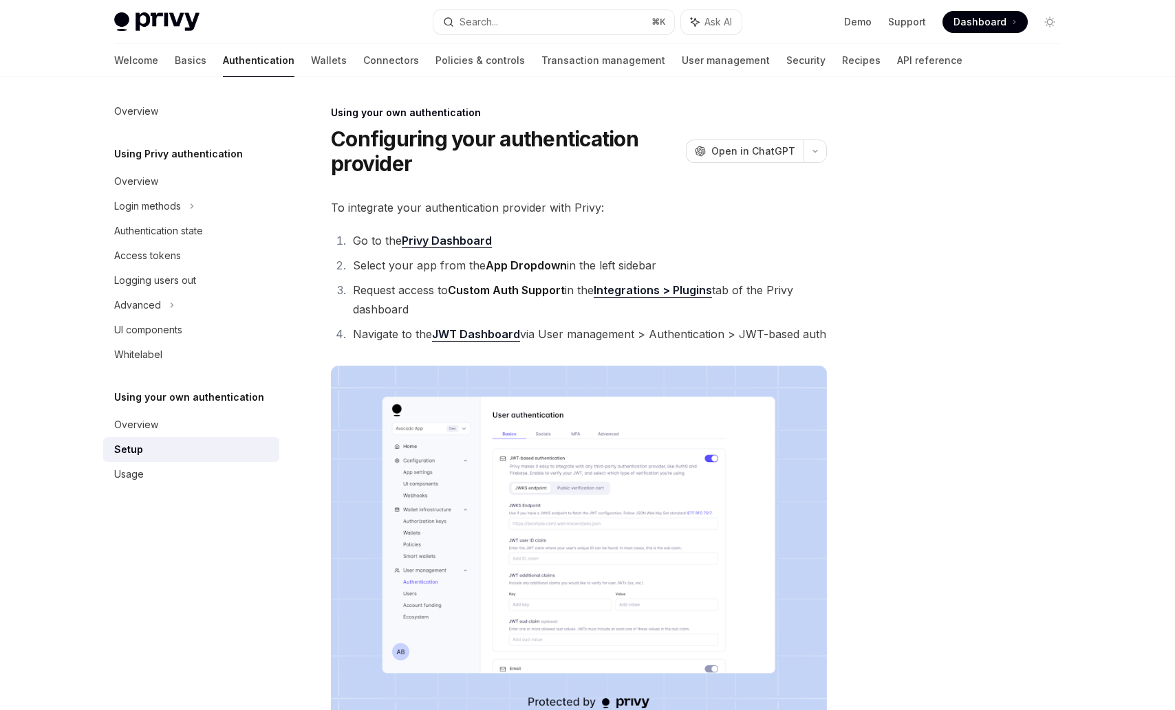  I want to click on a: Wallets, so click(329, 61).